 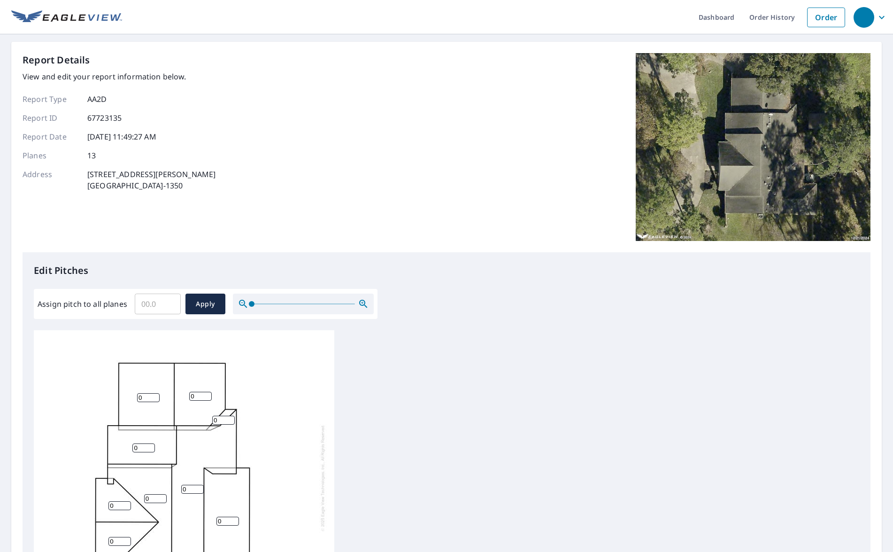 I want to click on p: Address, so click(x=51, y=180).